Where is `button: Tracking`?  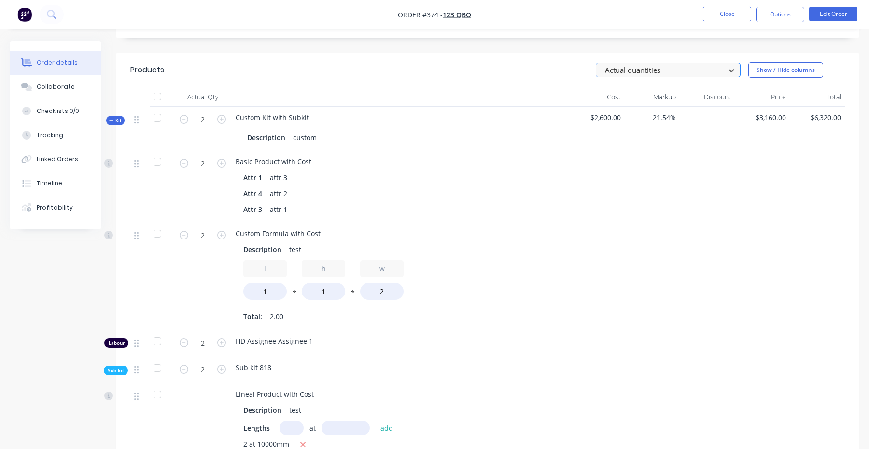
button: Tracking is located at coordinates (56, 135).